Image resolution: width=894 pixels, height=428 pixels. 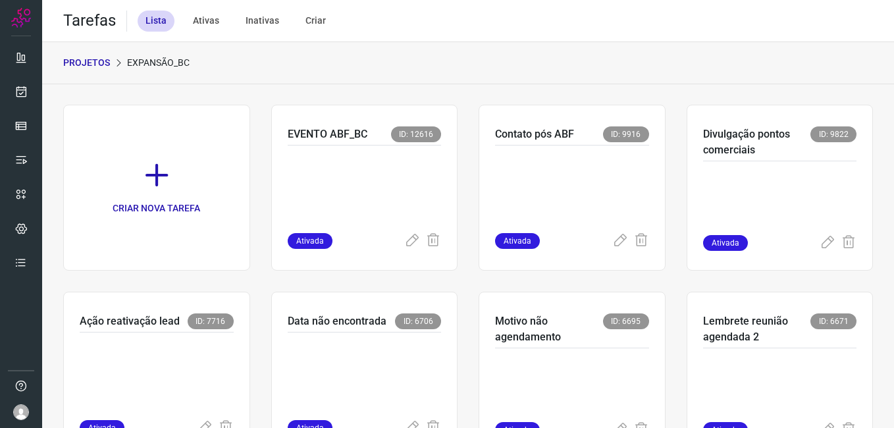 What do you see at coordinates (833, 134) in the screenshot?
I see `span: ID: 9822` at bounding box center [833, 134].